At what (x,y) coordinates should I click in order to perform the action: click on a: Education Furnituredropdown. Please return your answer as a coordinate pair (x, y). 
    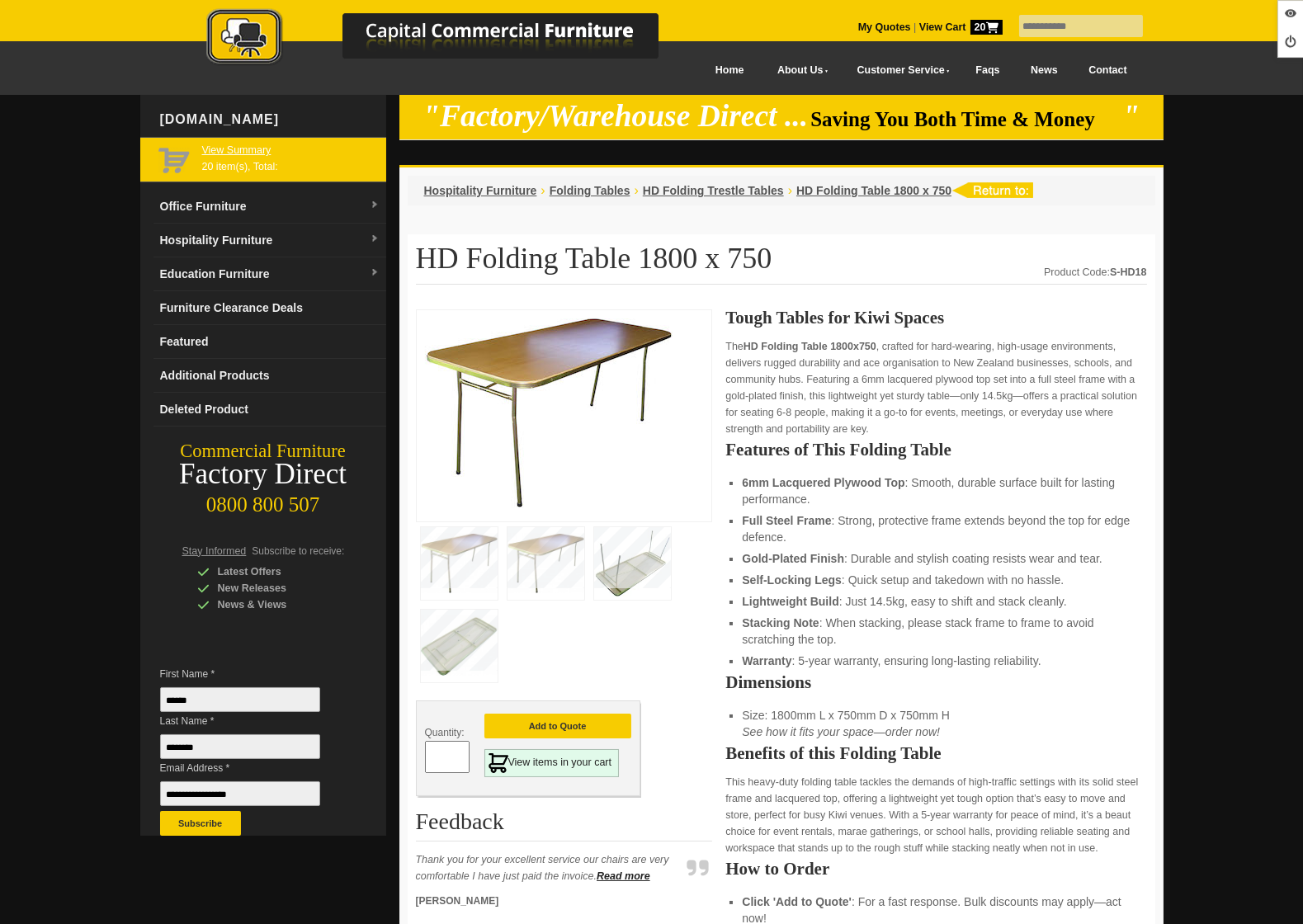
    Looking at the image, I should click on (270, 273).